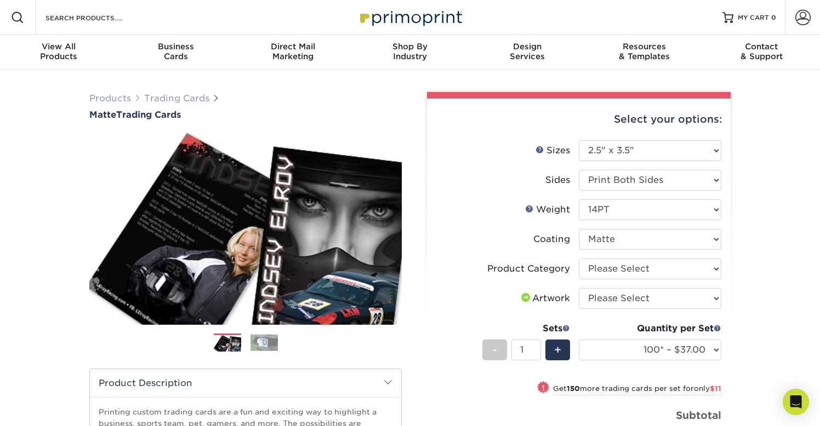  I want to click on span: MY CART, so click(753, 18).